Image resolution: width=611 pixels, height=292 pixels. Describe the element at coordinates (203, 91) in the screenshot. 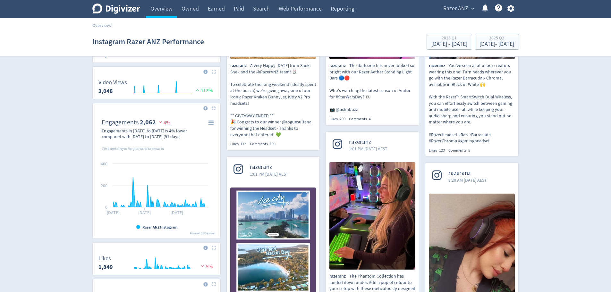

I see `span: 112%` at that location.